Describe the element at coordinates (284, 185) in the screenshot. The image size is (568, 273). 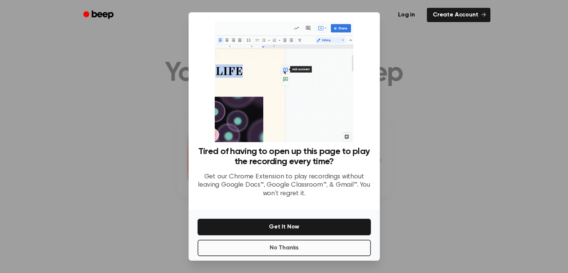
I see `p: Get our Chrome Extension to play recordings without leaving Google Docs™, Google Classroom™, & Gm...` at that location.